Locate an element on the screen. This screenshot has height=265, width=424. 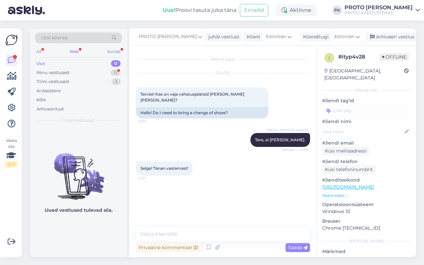
p: Märkmed is located at coordinates (366, 252).